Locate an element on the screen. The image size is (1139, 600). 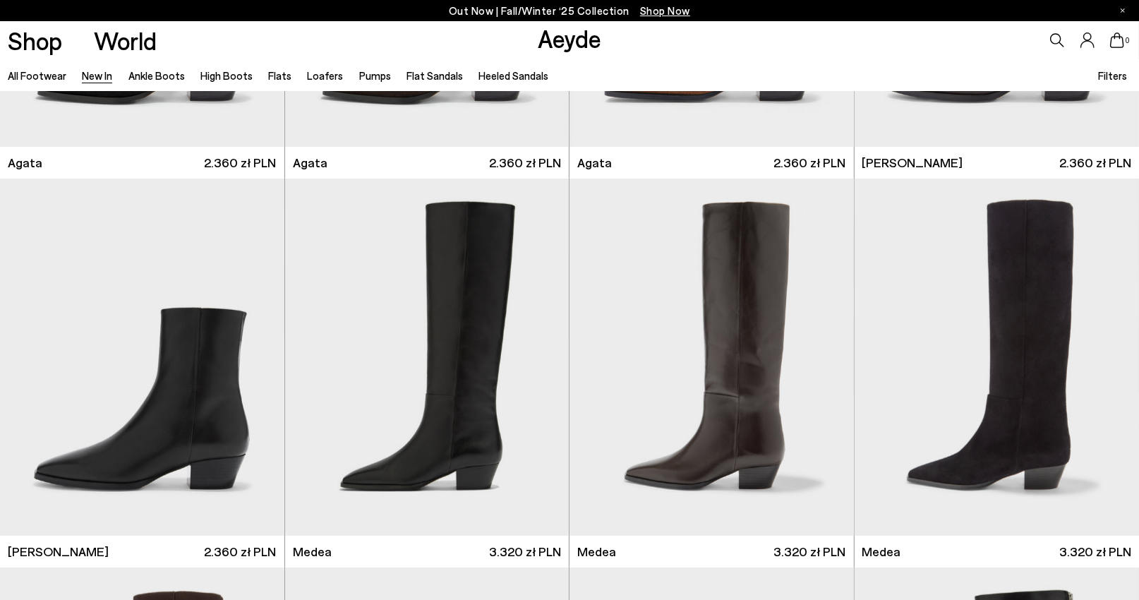
a: Flat Sandals is located at coordinates (435, 76).